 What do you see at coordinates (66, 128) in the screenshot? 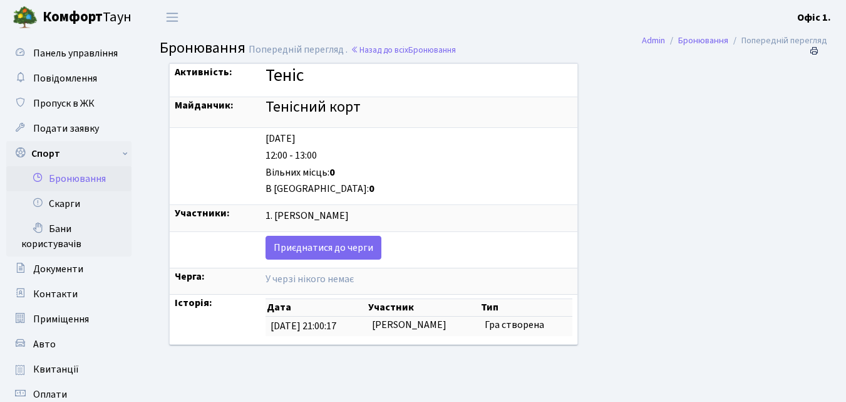
I see `span: Подати заявку` at bounding box center [66, 128].